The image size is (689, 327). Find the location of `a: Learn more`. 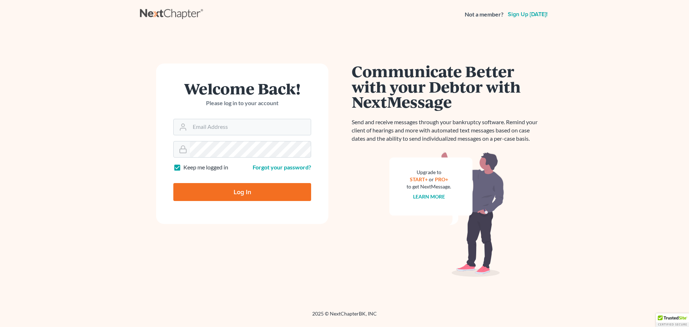

a: Learn more is located at coordinates (429, 196).